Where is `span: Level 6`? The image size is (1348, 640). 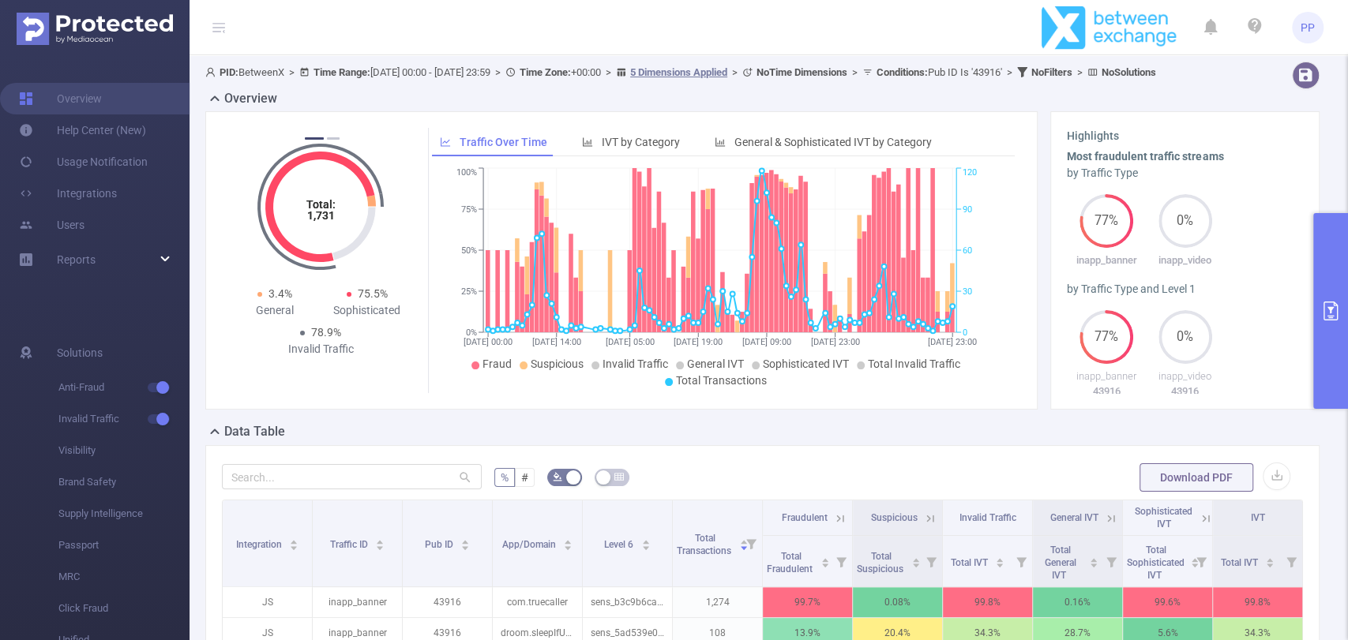
span: Level 6 is located at coordinates (620, 545).